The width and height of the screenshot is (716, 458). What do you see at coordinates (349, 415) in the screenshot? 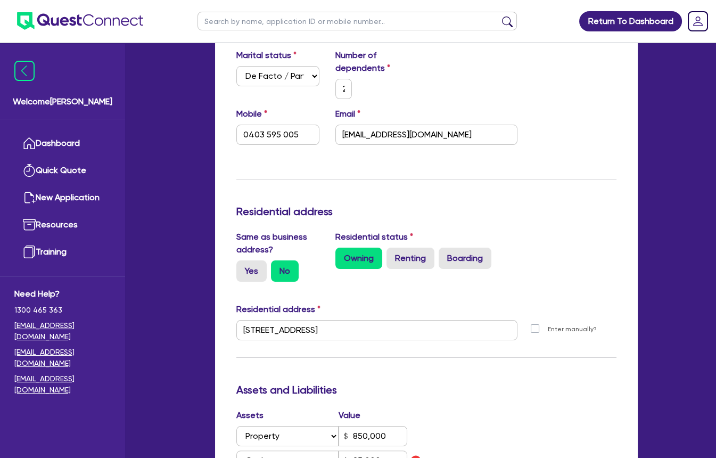
I see `label: Value` at bounding box center [349, 415].